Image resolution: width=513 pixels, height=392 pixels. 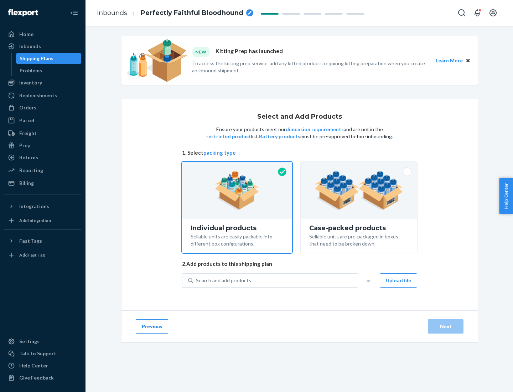 What do you see at coordinates (25, 145) in the screenshot?
I see `div: Prep` at bounding box center [25, 145].